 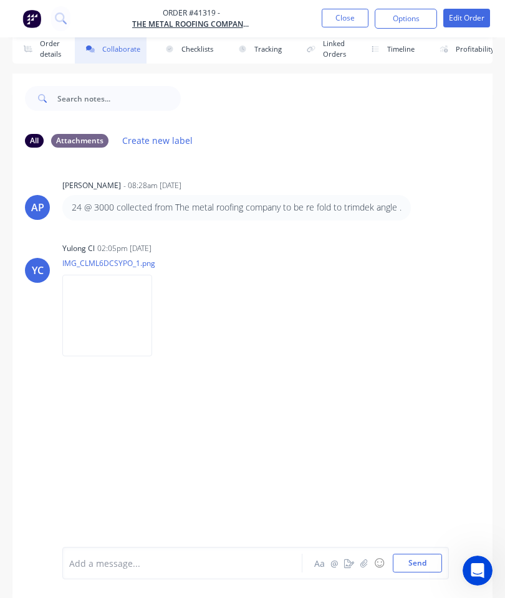 What do you see at coordinates (257, 49) in the screenshot?
I see `button: Tracking` at bounding box center [257, 49].